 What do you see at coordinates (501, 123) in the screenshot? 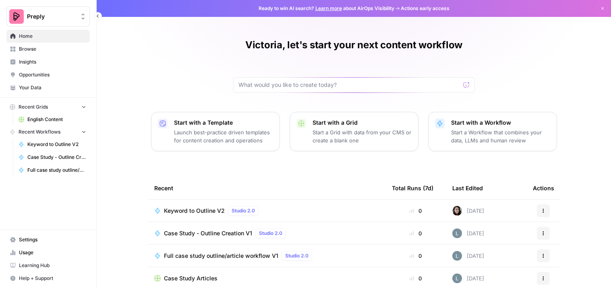
I see `p: Start with a Workflow` at bounding box center [501, 123].